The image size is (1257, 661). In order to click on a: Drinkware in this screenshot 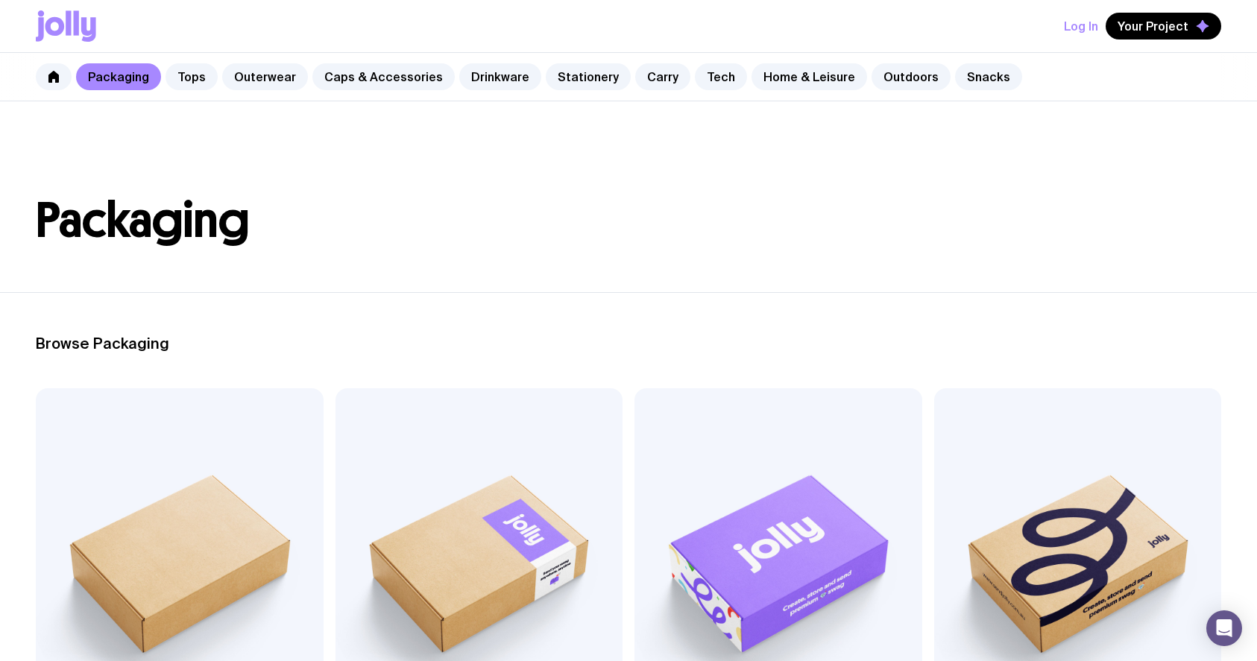, I will do `click(500, 77)`.